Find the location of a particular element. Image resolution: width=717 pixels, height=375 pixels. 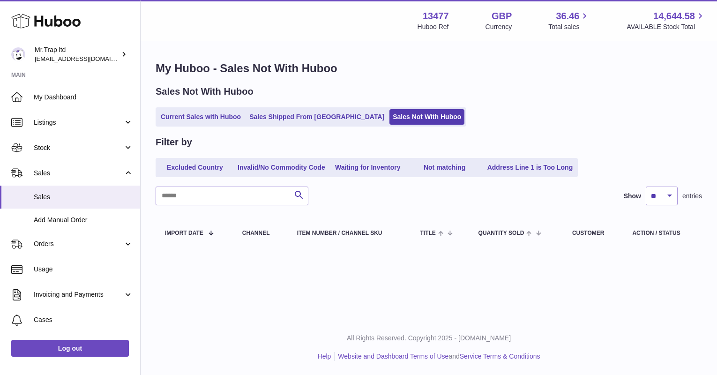

a: Not matching is located at coordinates (445, 167).